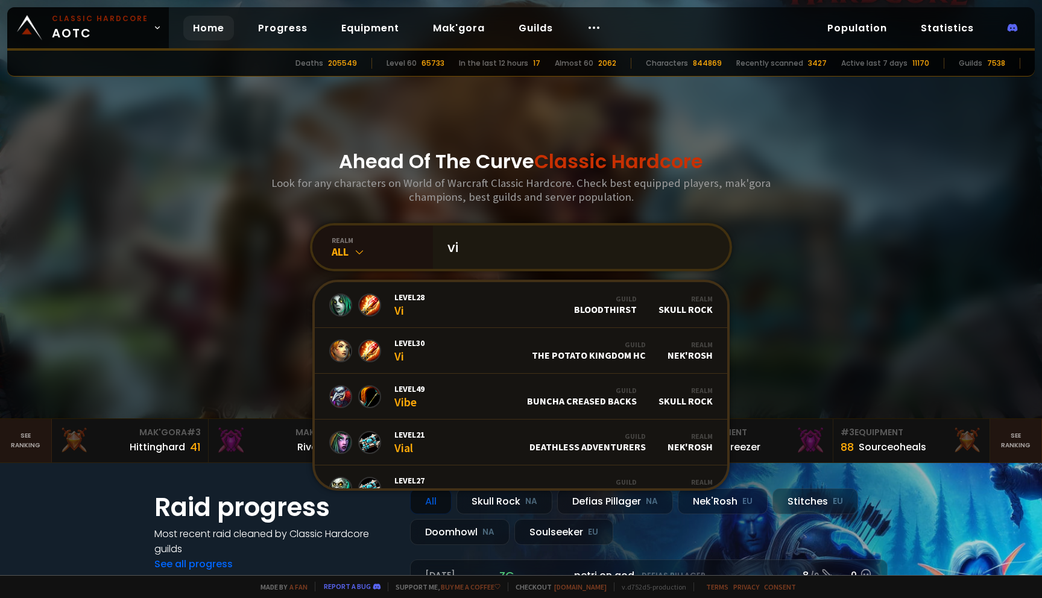 Image resolution: width=1042 pixels, height=598 pixels. Describe the element at coordinates (921, 63) in the screenshot. I see `div: 11170` at that location.